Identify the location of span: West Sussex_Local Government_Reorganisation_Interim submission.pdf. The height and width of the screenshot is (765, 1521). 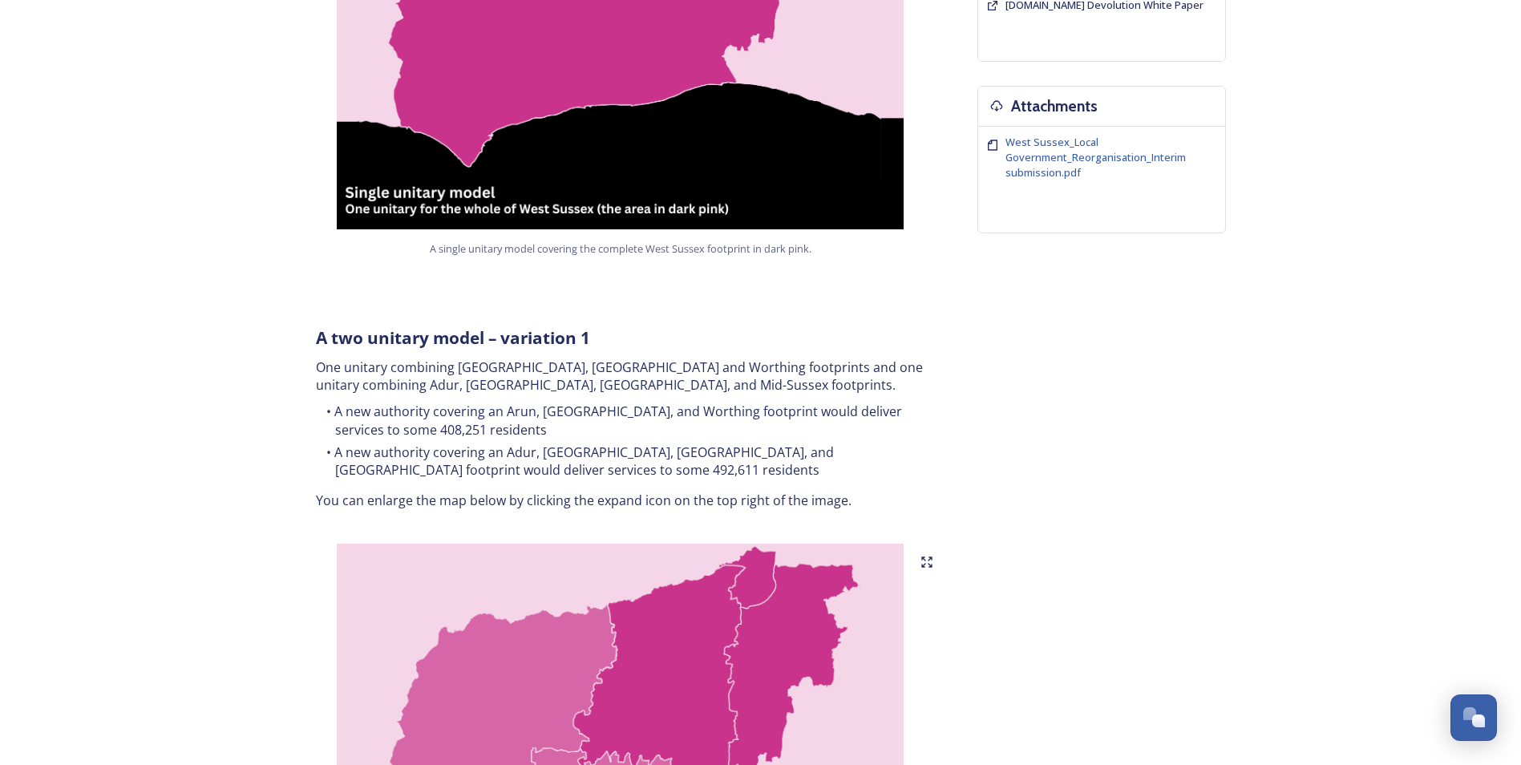
(1095, 157).